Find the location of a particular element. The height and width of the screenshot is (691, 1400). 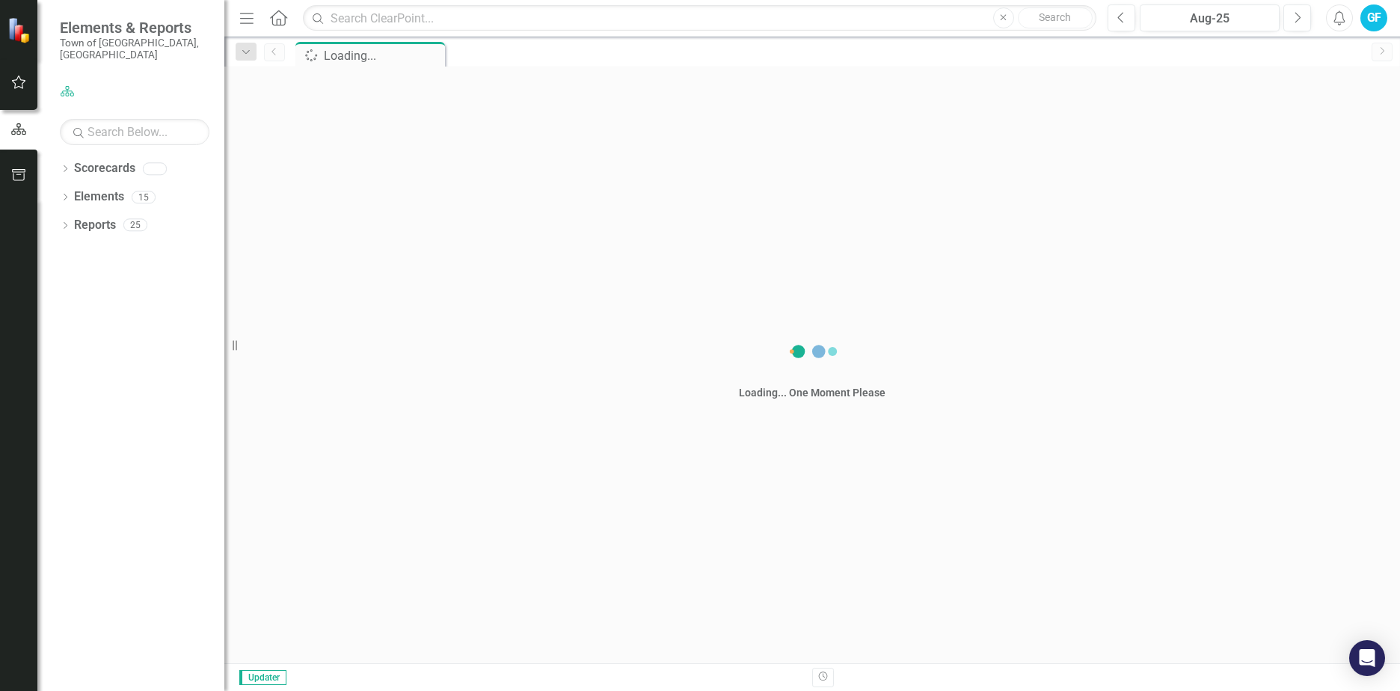

div: Aug-25 is located at coordinates (1209, 19).